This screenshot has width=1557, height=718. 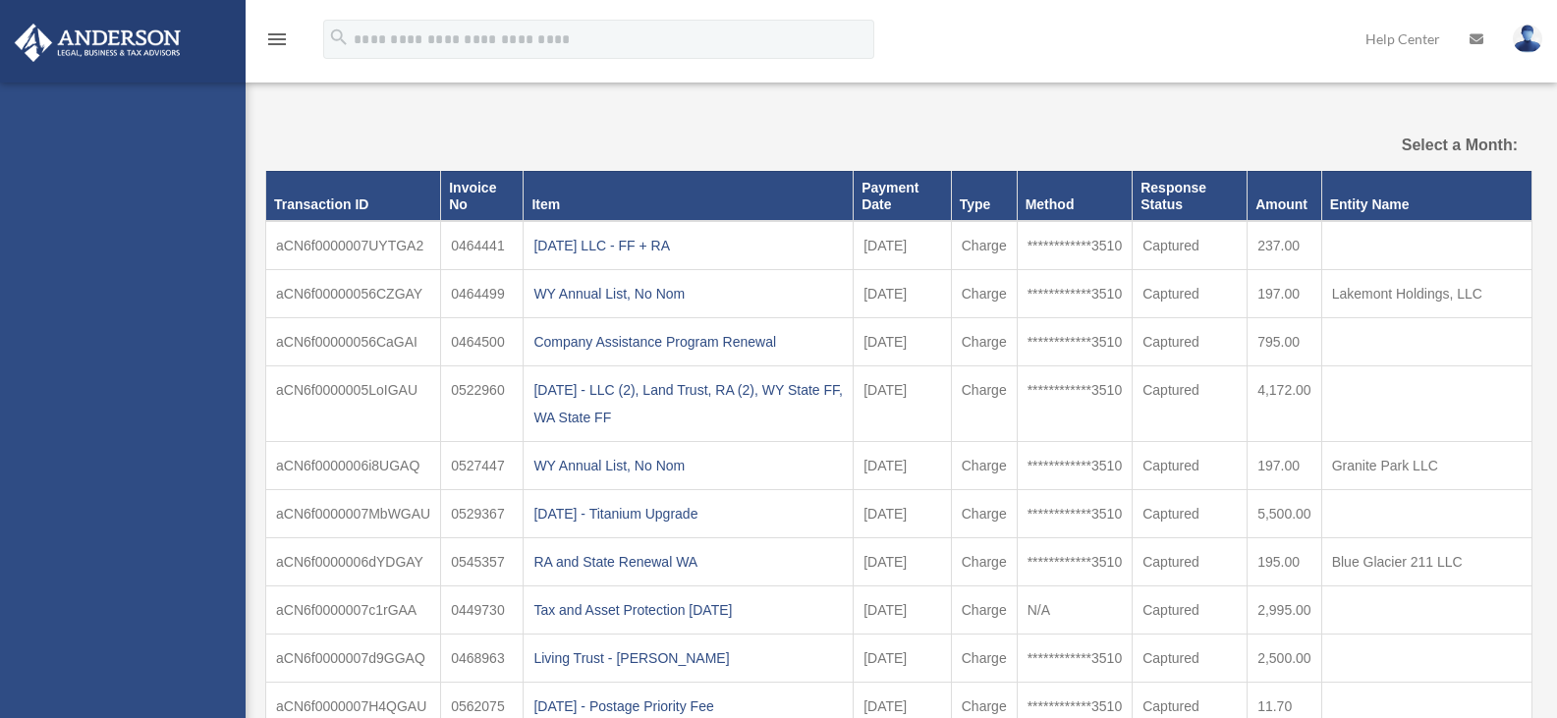 I want to click on th: Method, so click(x=1075, y=196).